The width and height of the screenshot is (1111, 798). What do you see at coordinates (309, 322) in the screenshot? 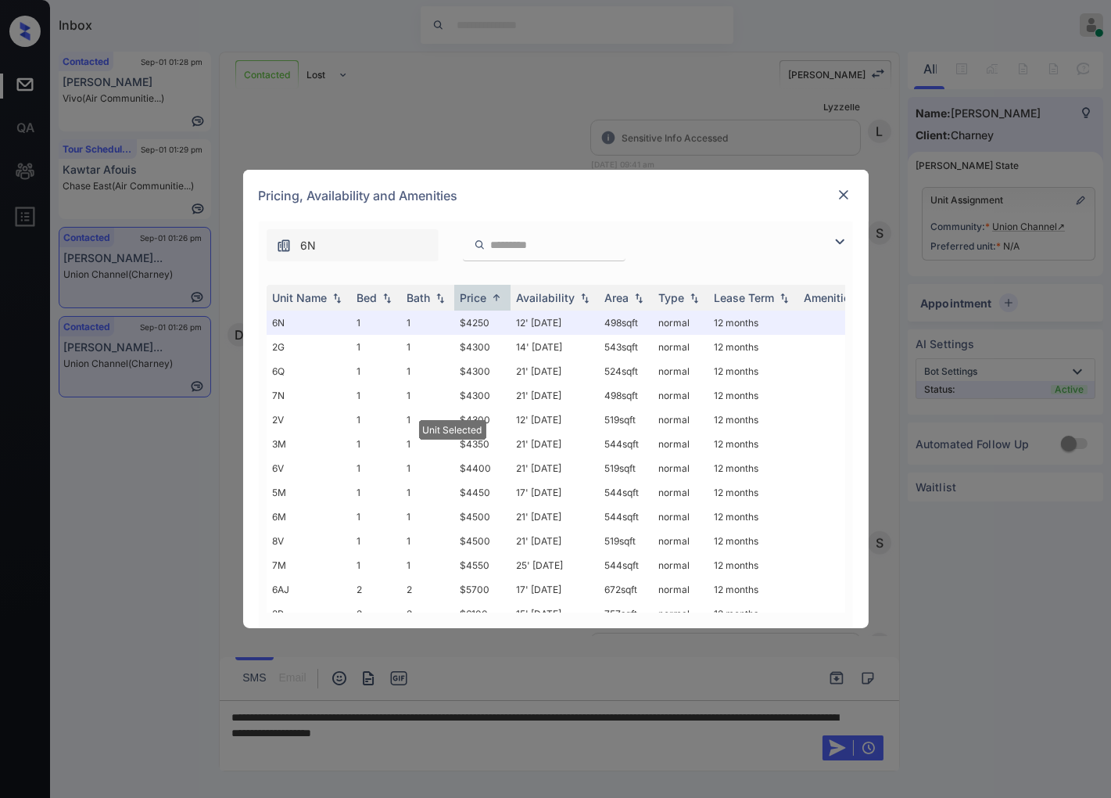
I see `td: 6N` at bounding box center [309, 322].